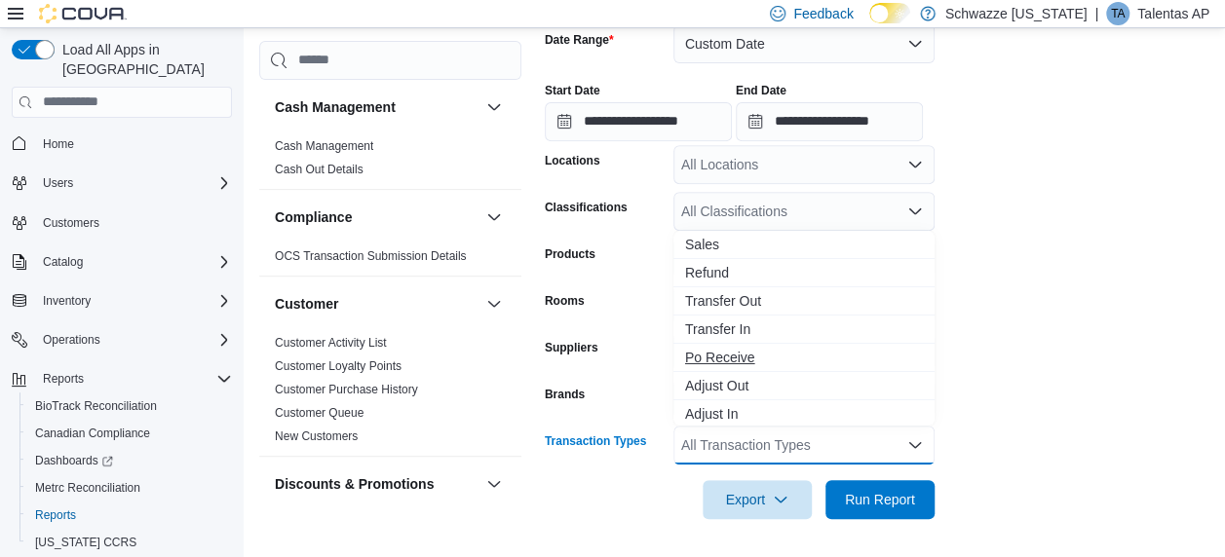 The image size is (1225, 557). I want to click on a: Cash Management, so click(323, 146).